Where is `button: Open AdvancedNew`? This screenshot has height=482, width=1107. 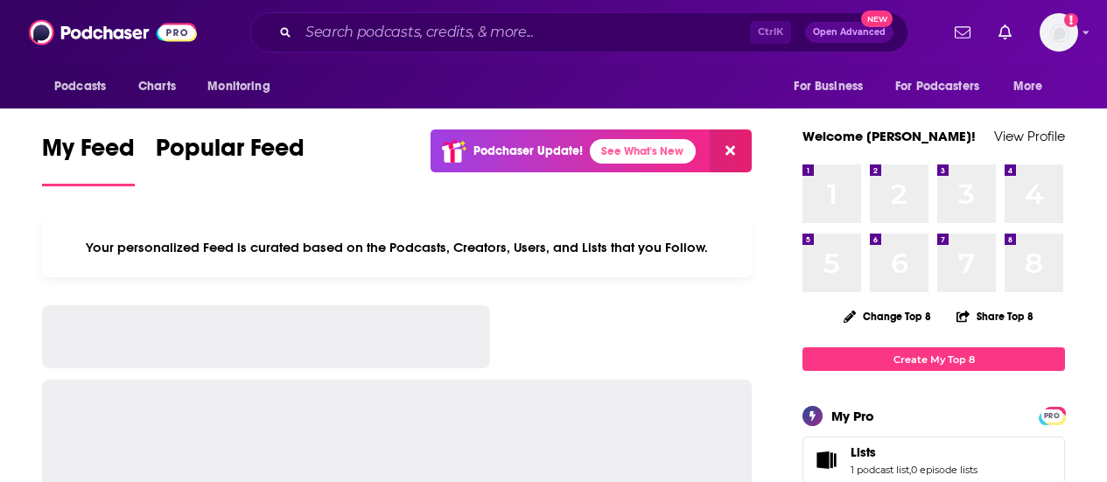
button: Open AdvancedNew is located at coordinates (849, 32).